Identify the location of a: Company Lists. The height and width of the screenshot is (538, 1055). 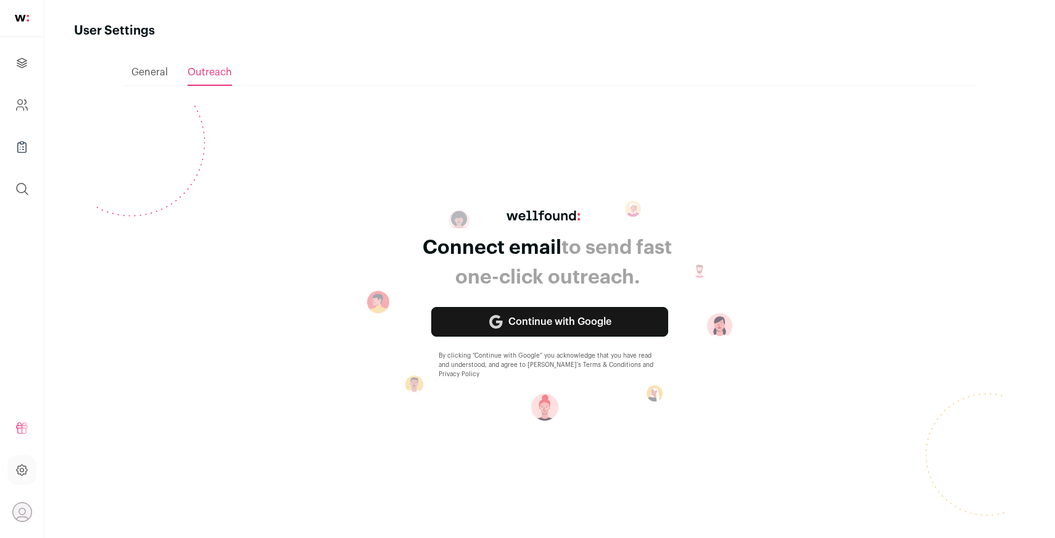
(22, 147).